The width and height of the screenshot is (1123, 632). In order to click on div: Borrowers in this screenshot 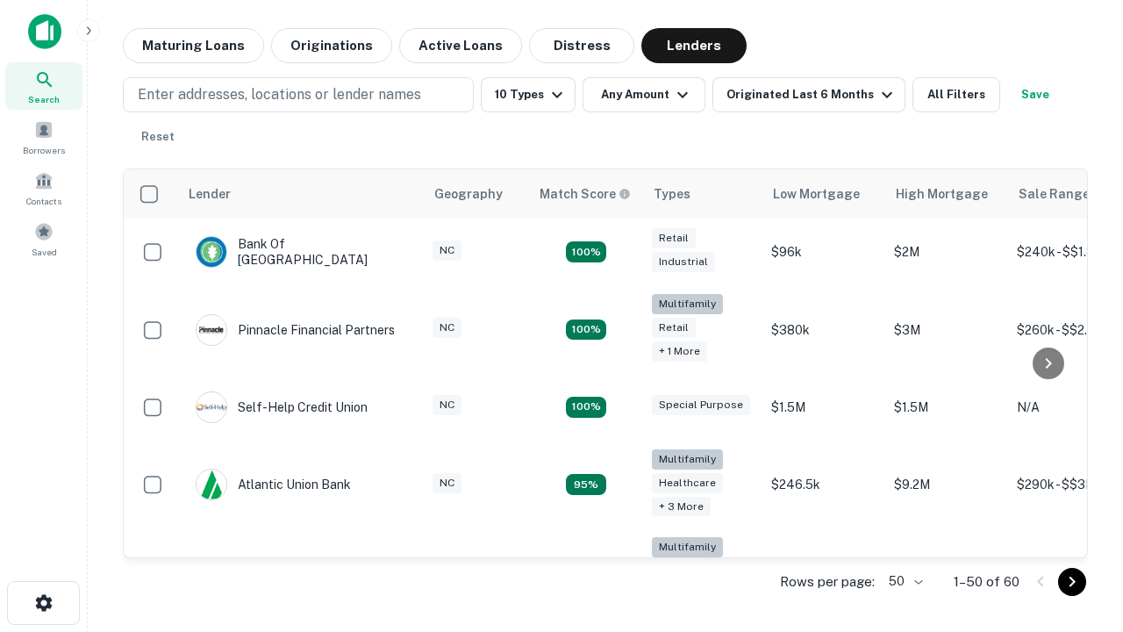, I will do `click(44, 137)`.